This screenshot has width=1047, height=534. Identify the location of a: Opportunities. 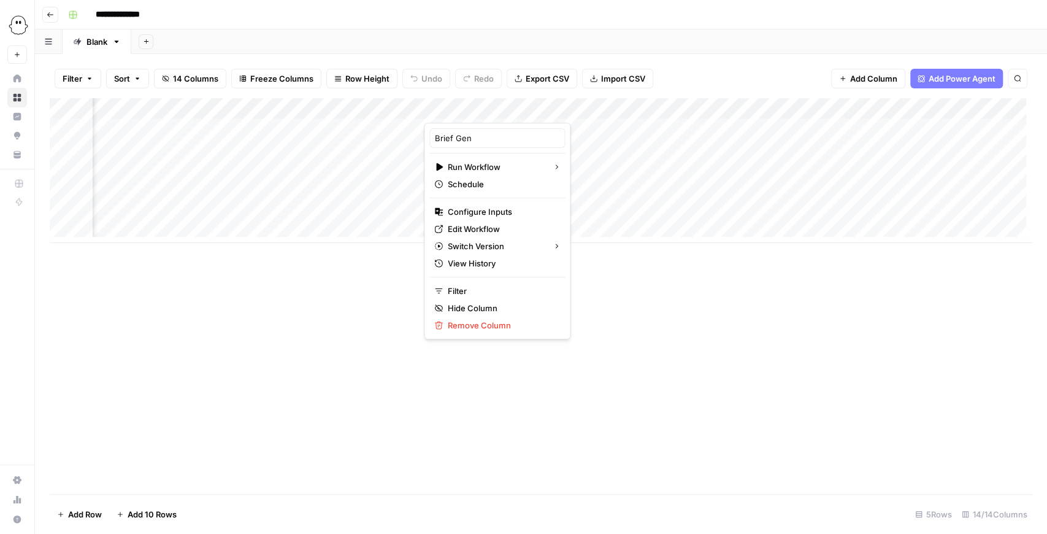
(17, 136).